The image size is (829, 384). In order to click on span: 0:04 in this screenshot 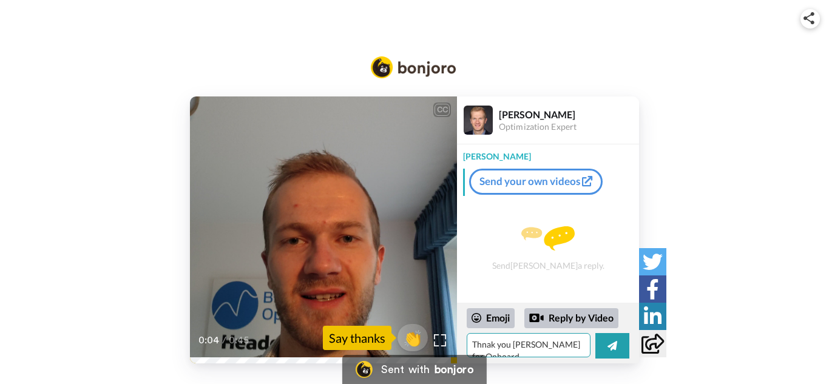, I will do `click(209, 341)`.